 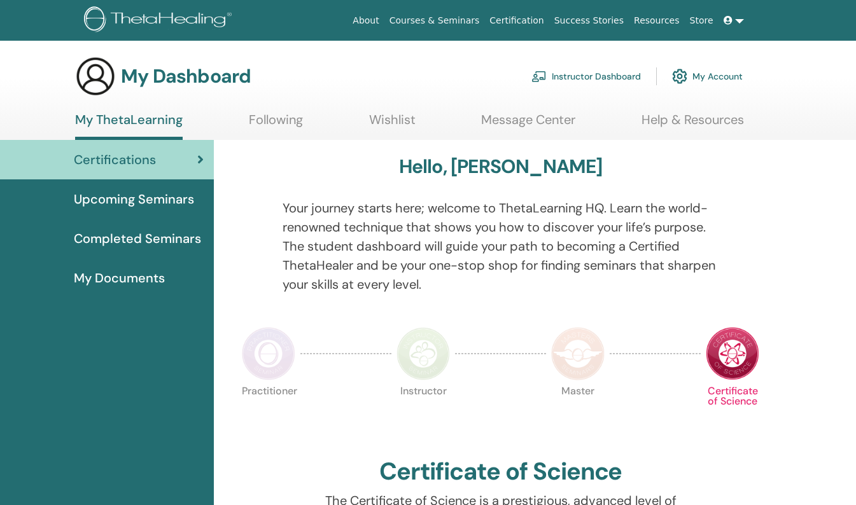 I want to click on a: Wishlist, so click(x=392, y=124).